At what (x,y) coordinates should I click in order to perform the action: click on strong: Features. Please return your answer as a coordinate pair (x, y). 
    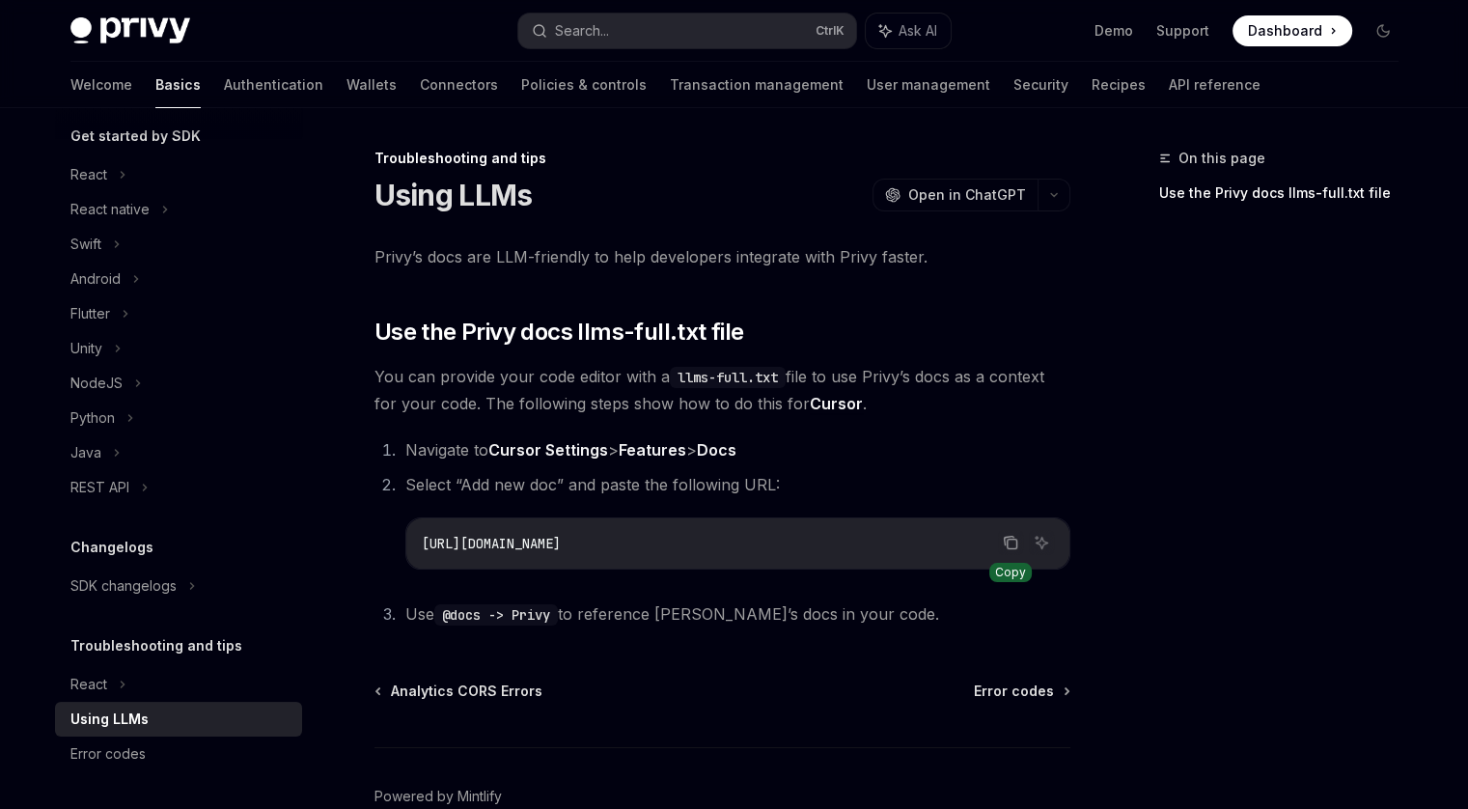
    Looking at the image, I should click on (652, 450).